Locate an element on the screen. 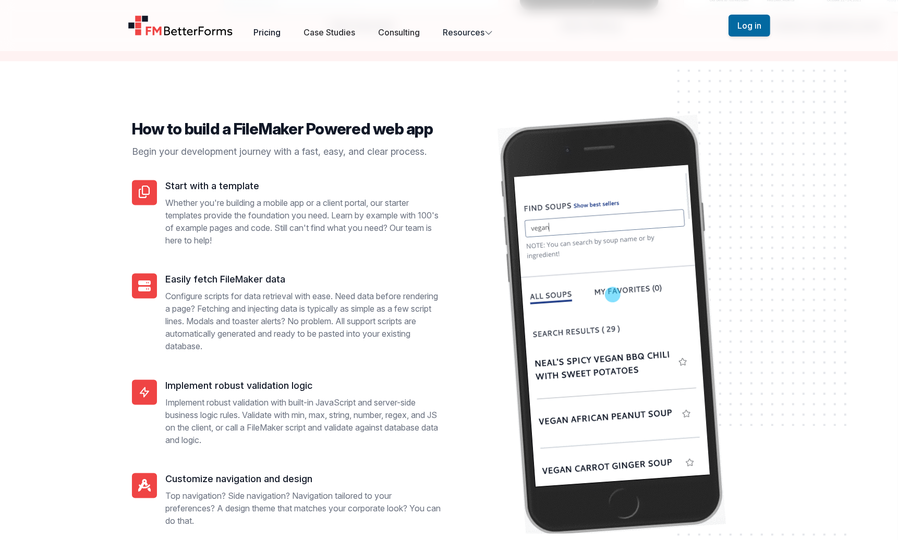 This screenshot has width=898, height=540. p: Begin your development journey with a fast, easy, and clear process. is located at coordinates (286, 152).